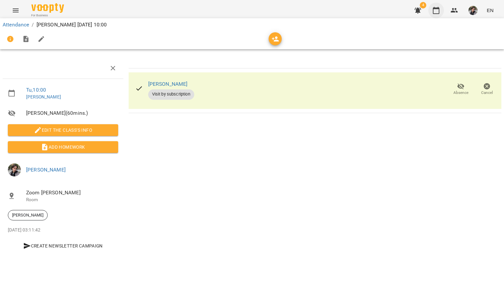 This screenshot has width=504, height=284. I want to click on button: Add Homework, so click(63, 147).